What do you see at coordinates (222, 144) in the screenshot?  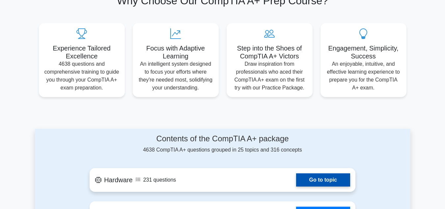 I see `div: 4638 CompTIA A+ questions grouped in 25 topics and 316 concepts` at bounding box center [222, 144].